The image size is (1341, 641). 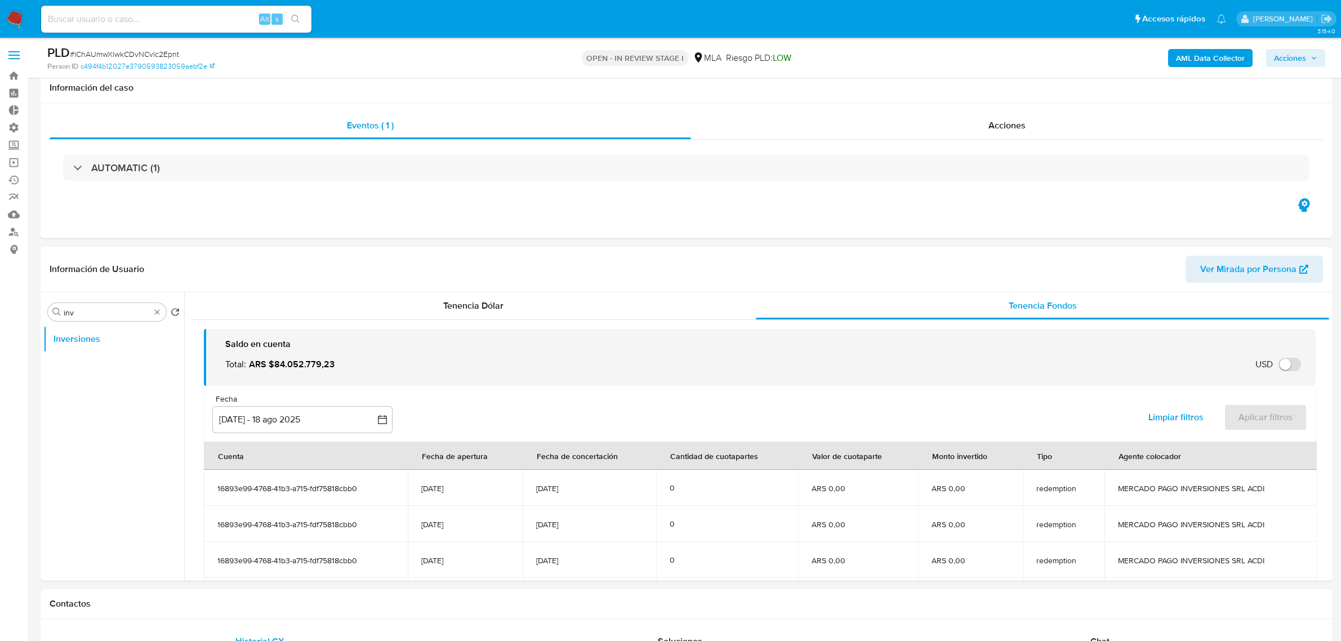 I want to click on b: Person ID, so click(x=63, y=66).